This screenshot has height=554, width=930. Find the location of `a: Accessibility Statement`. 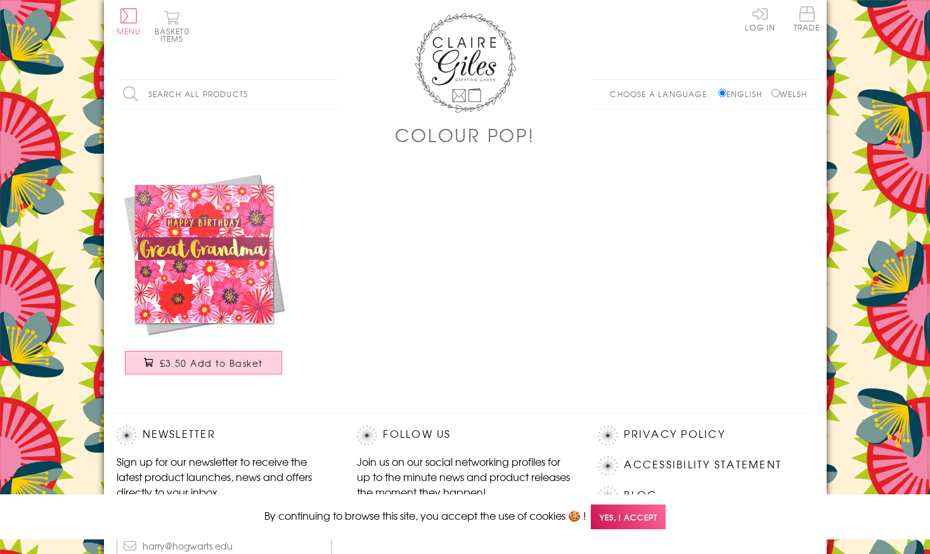

a: Accessibility Statement is located at coordinates (703, 464).